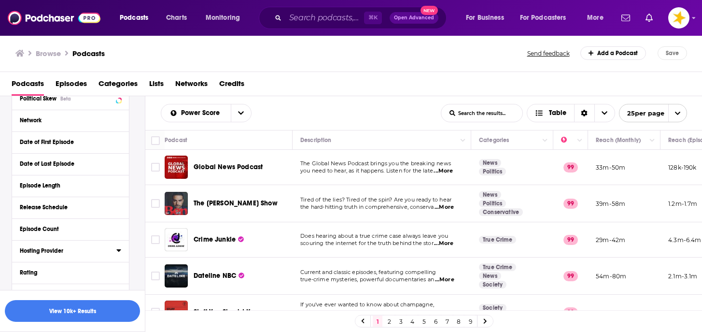 Image resolution: width=702 pixels, height=332 pixels. What do you see at coordinates (54, 18) in the screenshot?
I see `a: Podchaser - Follow, Share and Rate Podcasts` at bounding box center [54, 18].